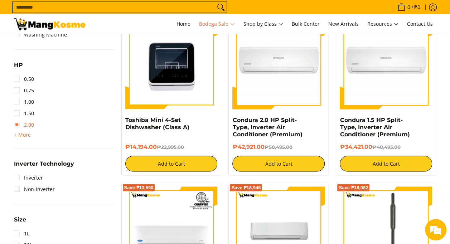 This screenshot has width=450, height=244. What do you see at coordinates (386, 147) in the screenshot?
I see `del: ₱40,495.00` at bounding box center [386, 147].